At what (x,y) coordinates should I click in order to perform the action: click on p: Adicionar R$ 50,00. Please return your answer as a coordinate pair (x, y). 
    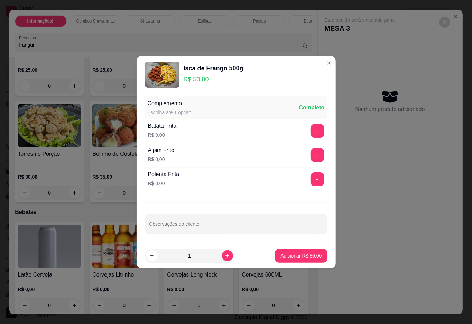
    Looking at the image, I should click on (301, 256).